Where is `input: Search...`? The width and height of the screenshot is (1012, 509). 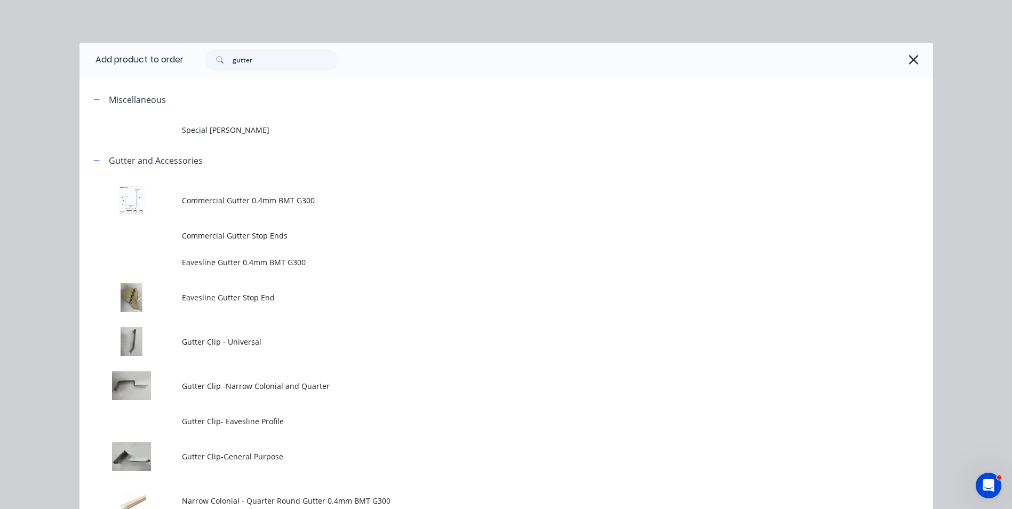 input: Search... is located at coordinates (285, 60).